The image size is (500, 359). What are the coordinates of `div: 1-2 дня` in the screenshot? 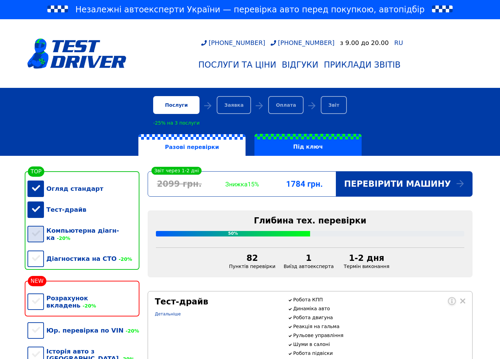 It's located at (366, 258).